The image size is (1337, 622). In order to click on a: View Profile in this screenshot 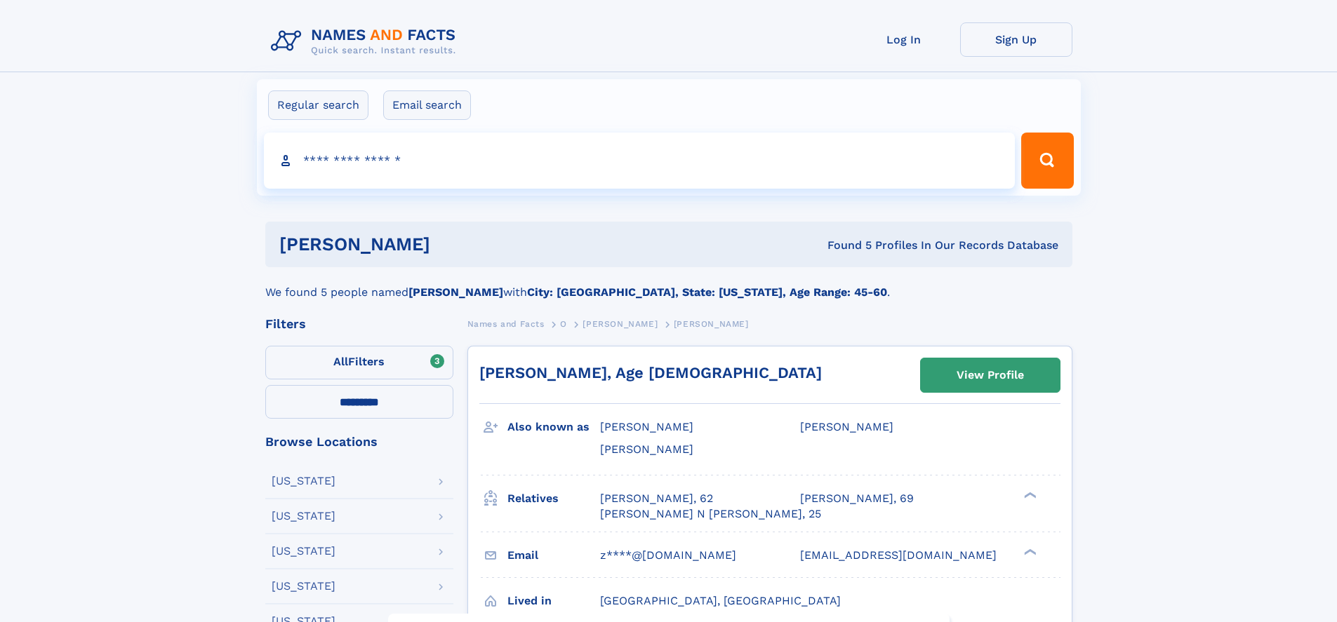, I will do `click(990, 375)`.